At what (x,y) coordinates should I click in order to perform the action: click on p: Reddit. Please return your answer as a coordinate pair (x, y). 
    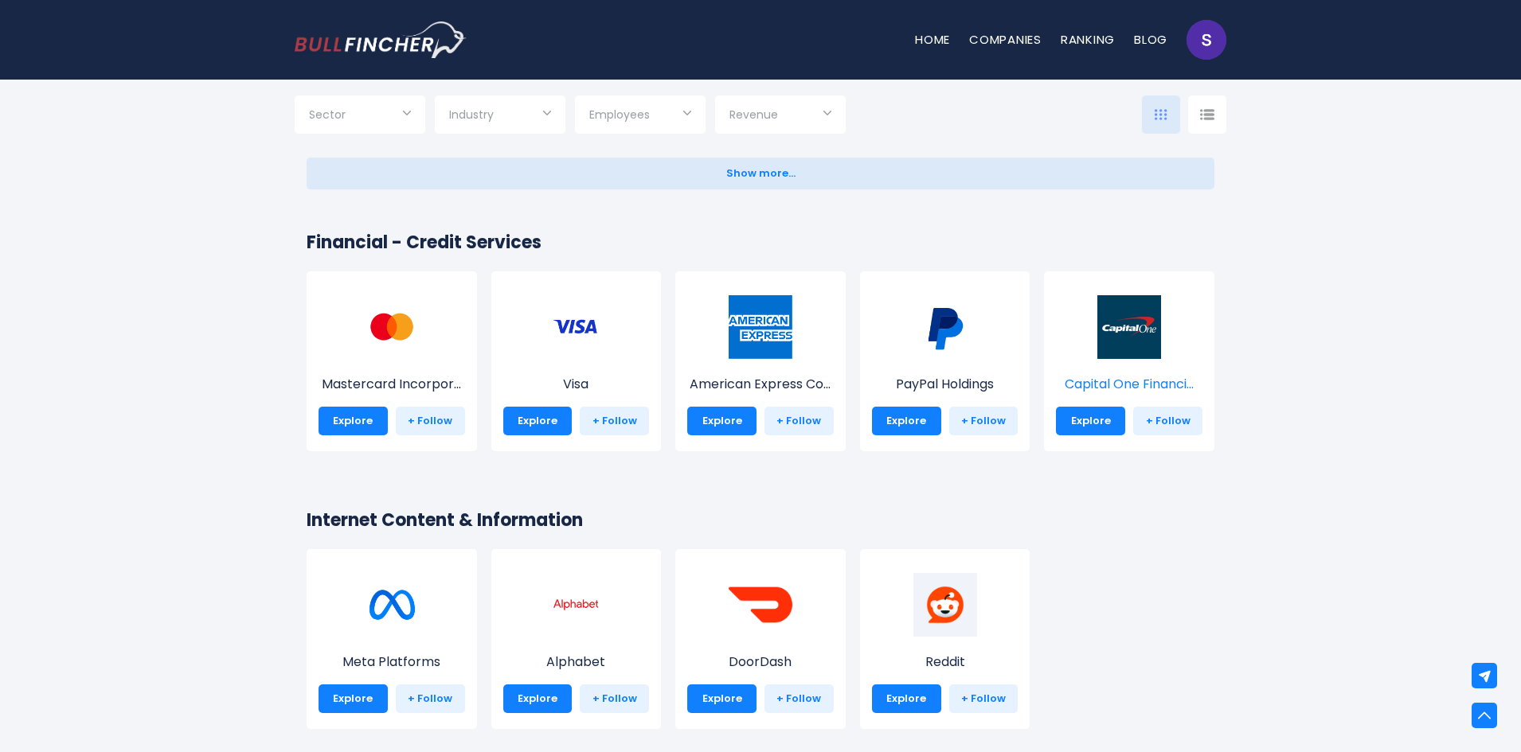
    Looking at the image, I should click on (945, 662).